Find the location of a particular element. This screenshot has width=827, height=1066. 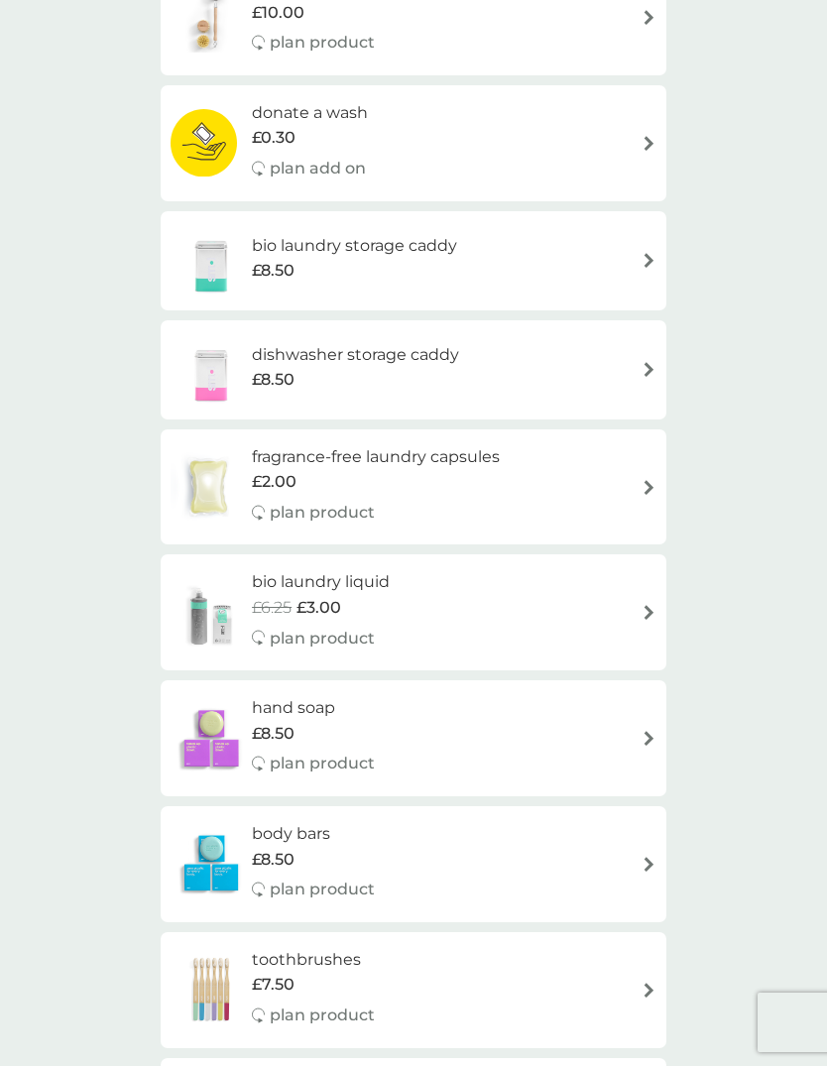

img: dishwasher storage caddy is located at coordinates (211, 370).